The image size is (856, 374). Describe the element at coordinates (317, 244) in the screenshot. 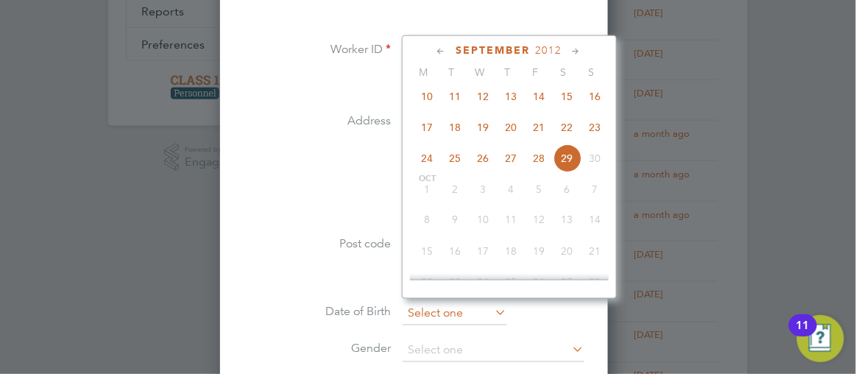

I see `label: Post code` at that location.